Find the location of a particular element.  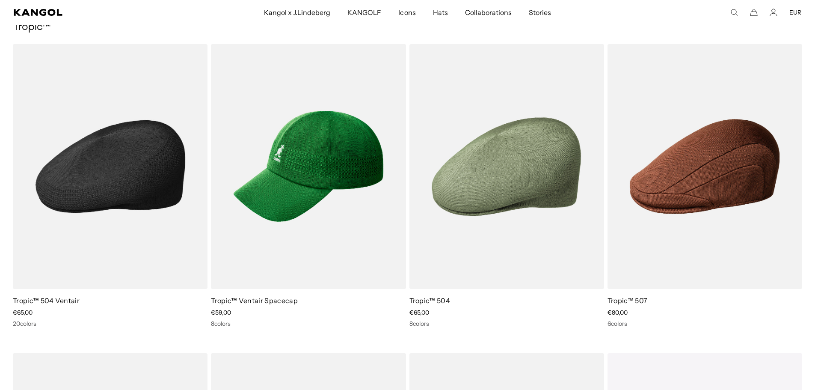

div: 20 colors is located at coordinates (110, 323).